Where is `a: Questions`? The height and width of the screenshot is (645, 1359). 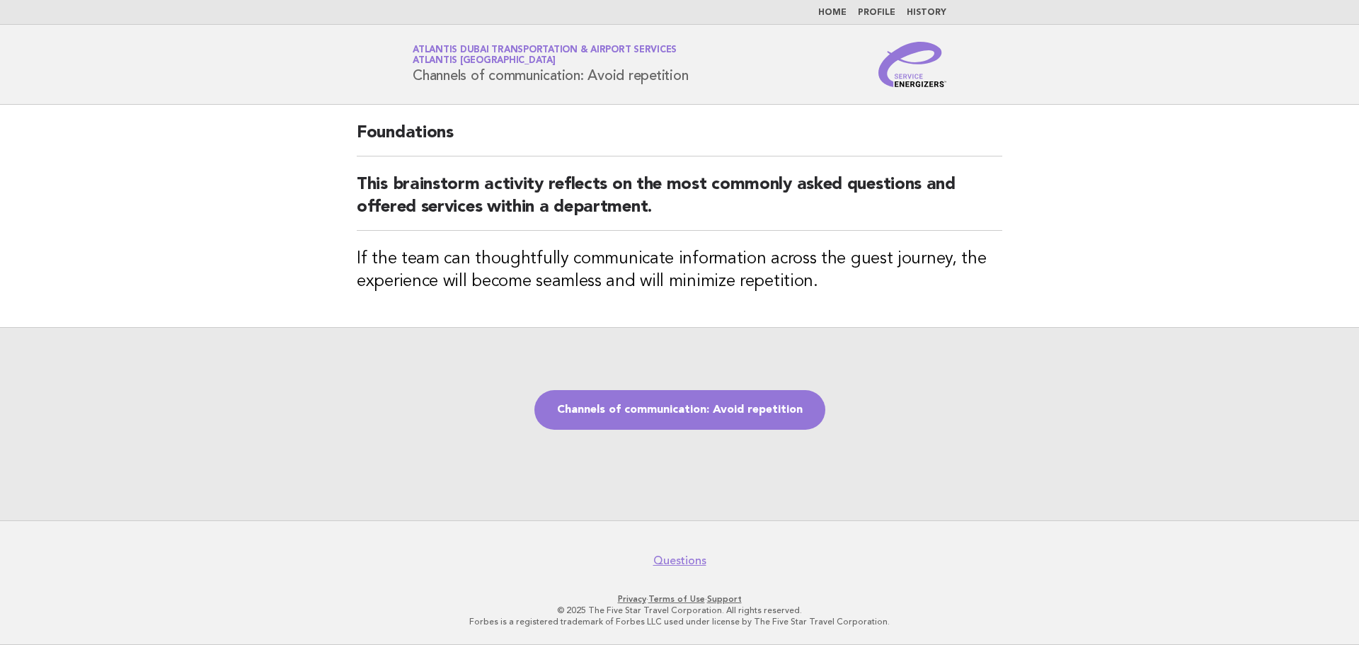
a: Questions is located at coordinates (679, 560).